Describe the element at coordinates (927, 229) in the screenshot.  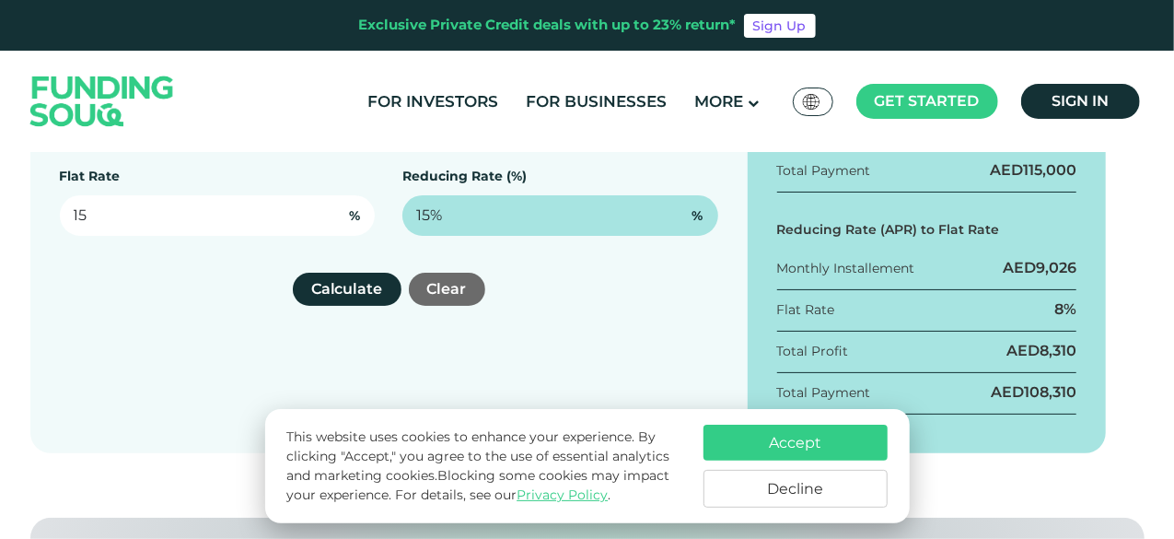
I see `div: Reducing Rate (APR) to Flat Rate` at that location.